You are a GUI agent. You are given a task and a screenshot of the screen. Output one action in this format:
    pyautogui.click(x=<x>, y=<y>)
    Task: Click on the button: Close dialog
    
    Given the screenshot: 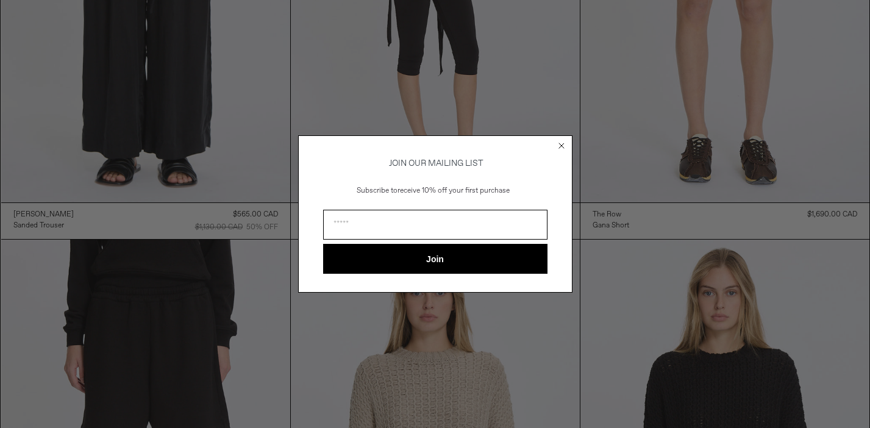 What is the action you would take?
    pyautogui.click(x=561, y=146)
    